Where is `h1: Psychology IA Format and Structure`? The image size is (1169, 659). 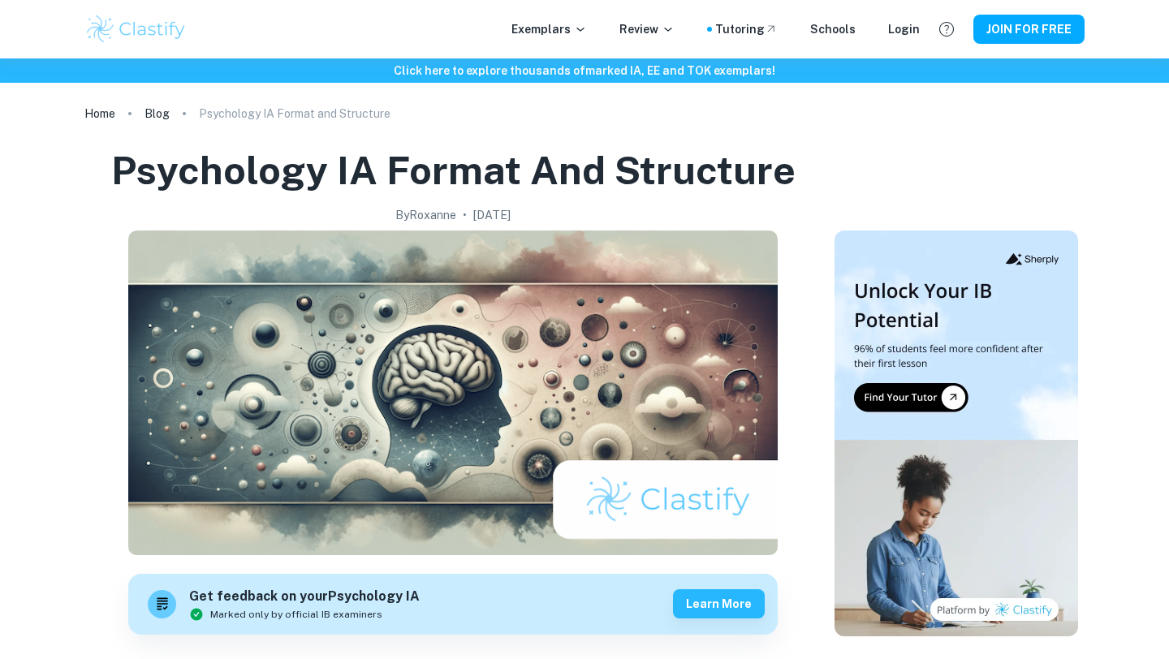 h1: Psychology IA Format and Structure is located at coordinates (453, 170).